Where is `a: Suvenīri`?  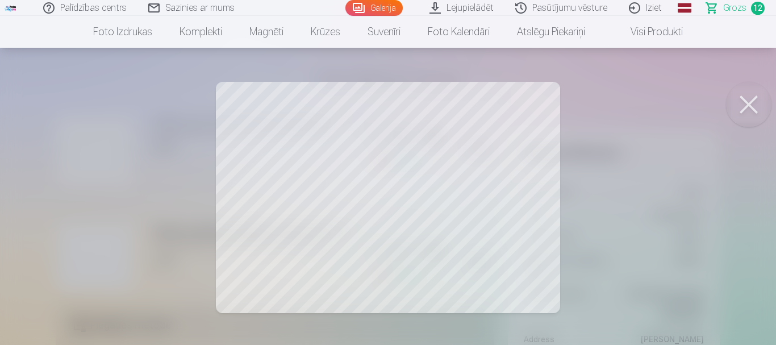
a: Suvenīri is located at coordinates (384, 32).